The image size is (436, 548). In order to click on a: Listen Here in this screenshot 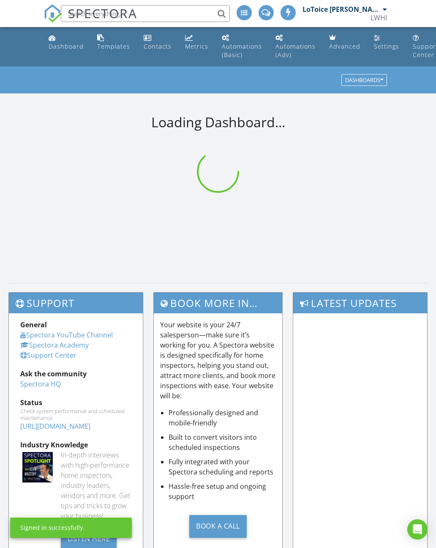, I will do `click(89, 538)`.